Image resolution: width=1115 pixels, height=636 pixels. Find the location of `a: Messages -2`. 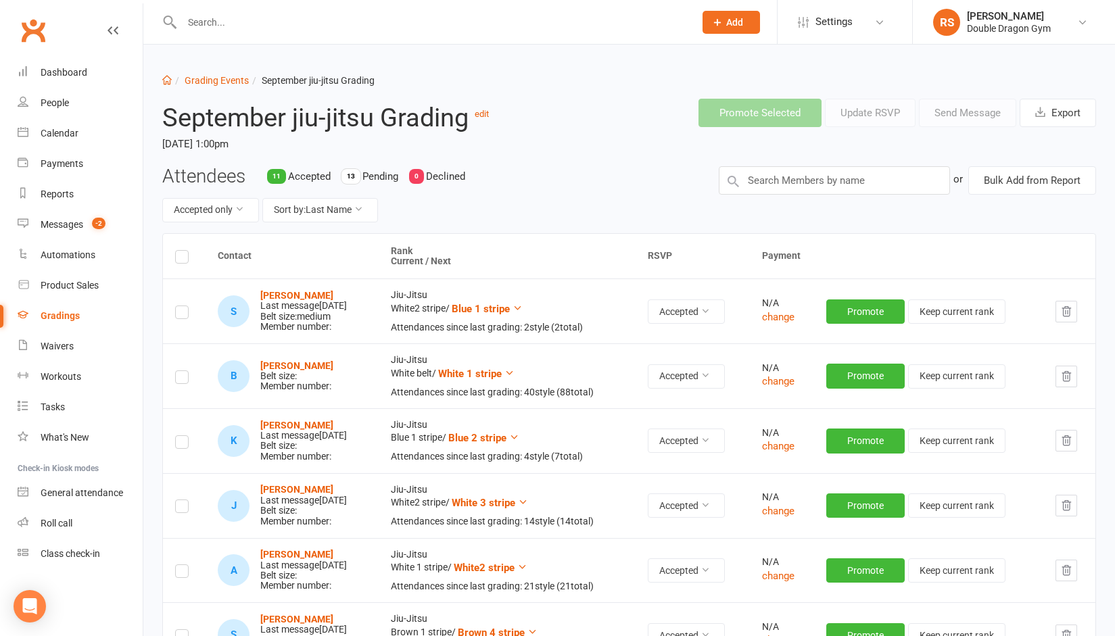

a: Messages -2 is located at coordinates (80, 224).